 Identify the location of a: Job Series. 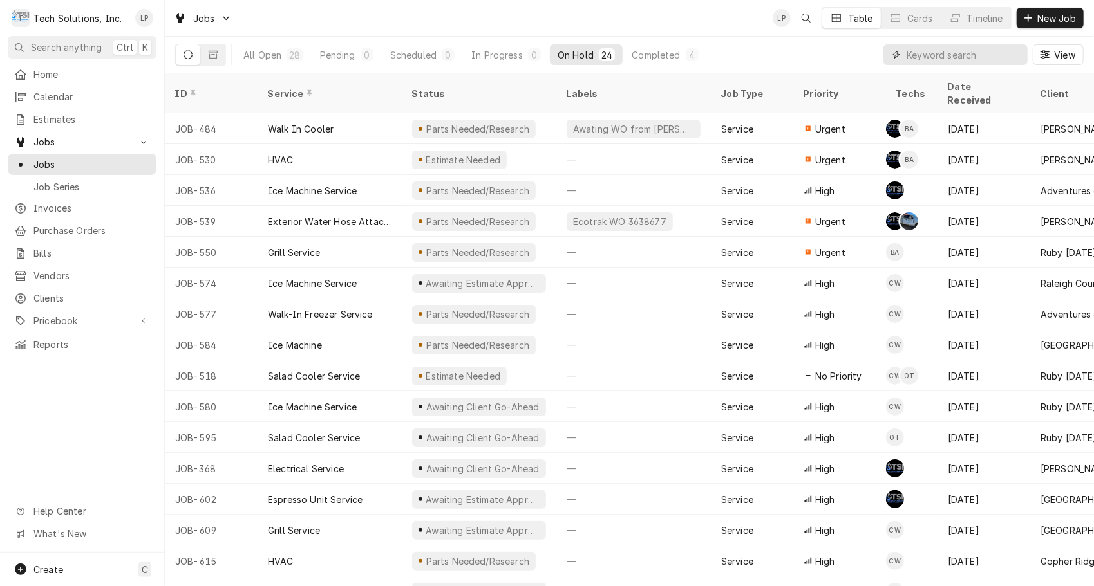
(82, 187).